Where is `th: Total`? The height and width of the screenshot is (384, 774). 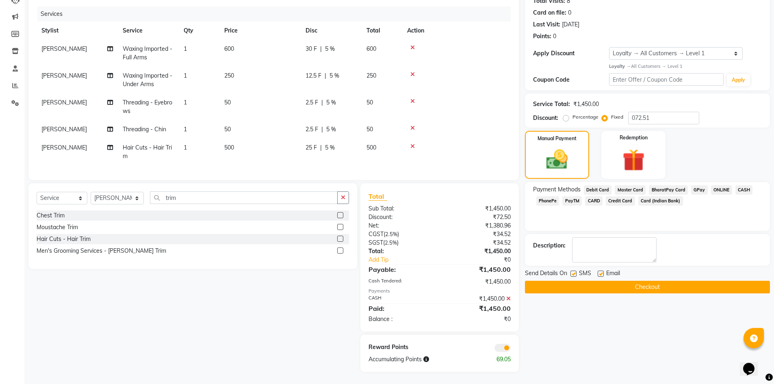 th: Total is located at coordinates (382, 30).